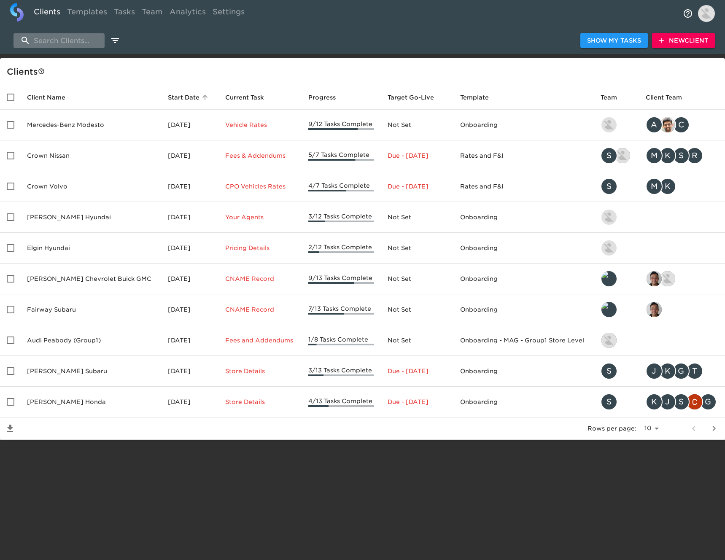 Image resolution: width=725 pixels, height=560 pixels. Describe the element at coordinates (41, 71) in the screenshot. I see `svg: This is a list of all of your clients and clients shared with you` at that location.